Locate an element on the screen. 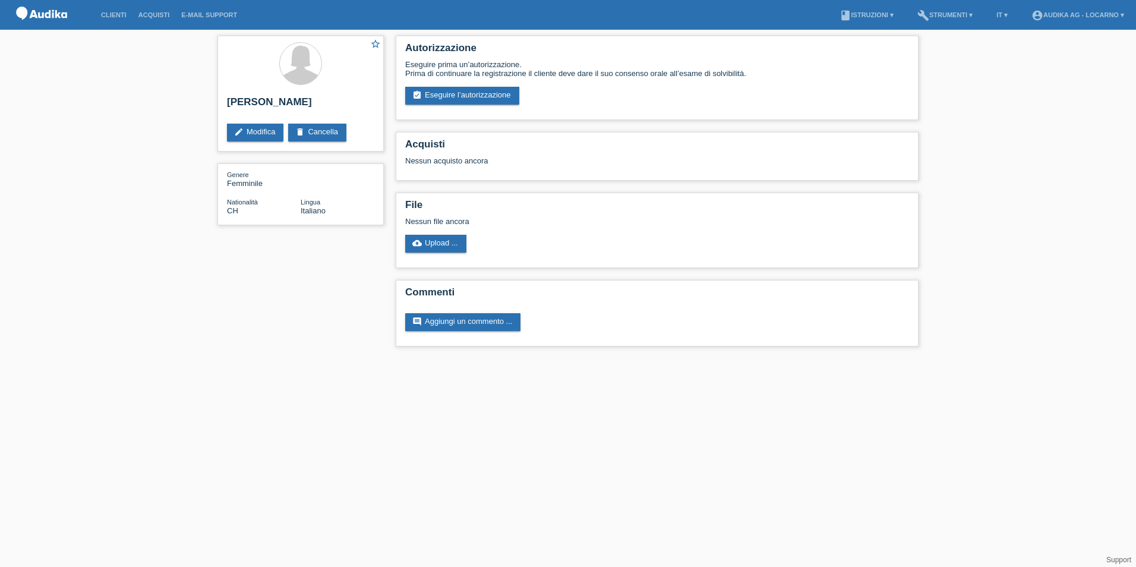 This screenshot has height=567, width=1136. a: buildStrumenti ▾ is located at coordinates (945, 15).